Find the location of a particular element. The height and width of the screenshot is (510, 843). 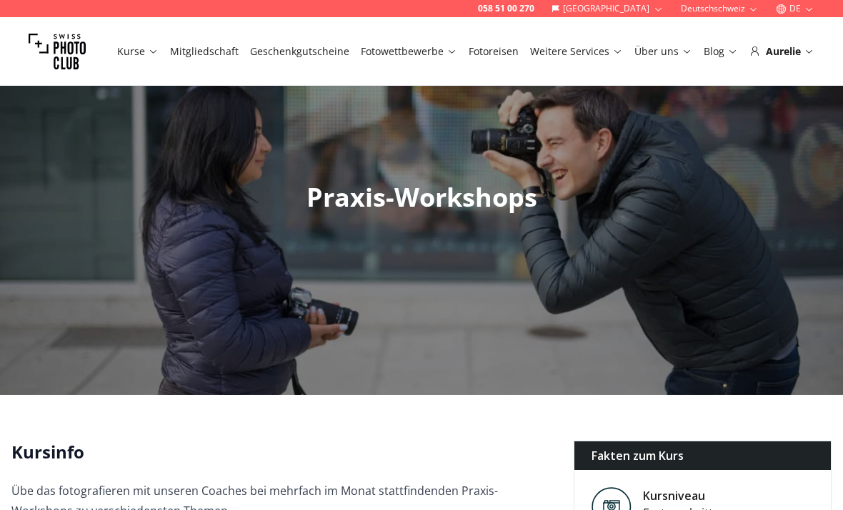

button: Fotoreisen is located at coordinates (494, 51).